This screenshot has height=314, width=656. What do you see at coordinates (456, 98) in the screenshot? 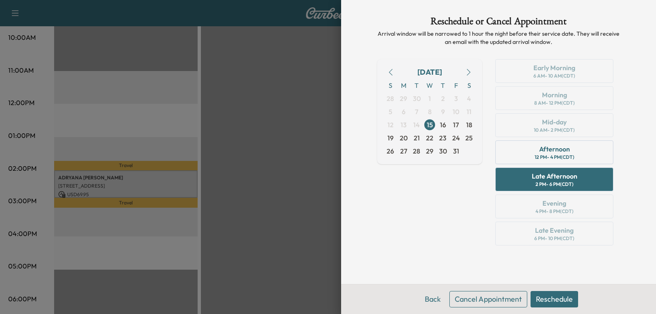
I see `span: 3` at bounding box center [456, 98].